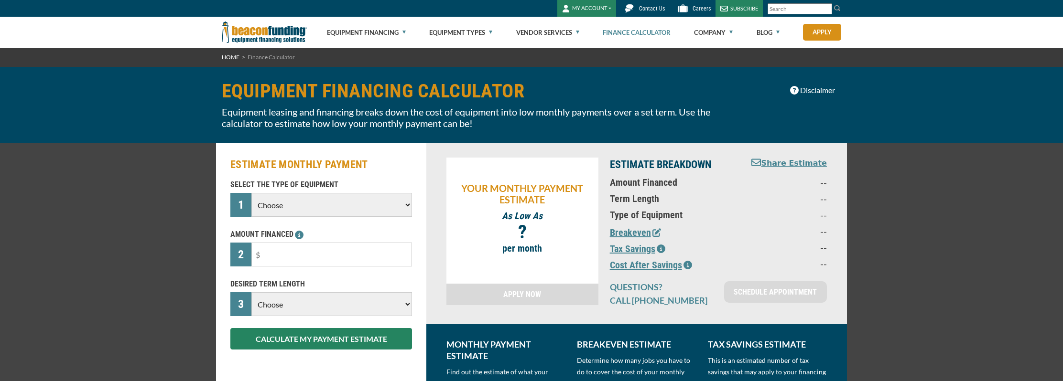  What do you see at coordinates (506, 350) in the screenshot?
I see `p: MONTHLY PAYMENT ESTIMATE` at bounding box center [506, 350].